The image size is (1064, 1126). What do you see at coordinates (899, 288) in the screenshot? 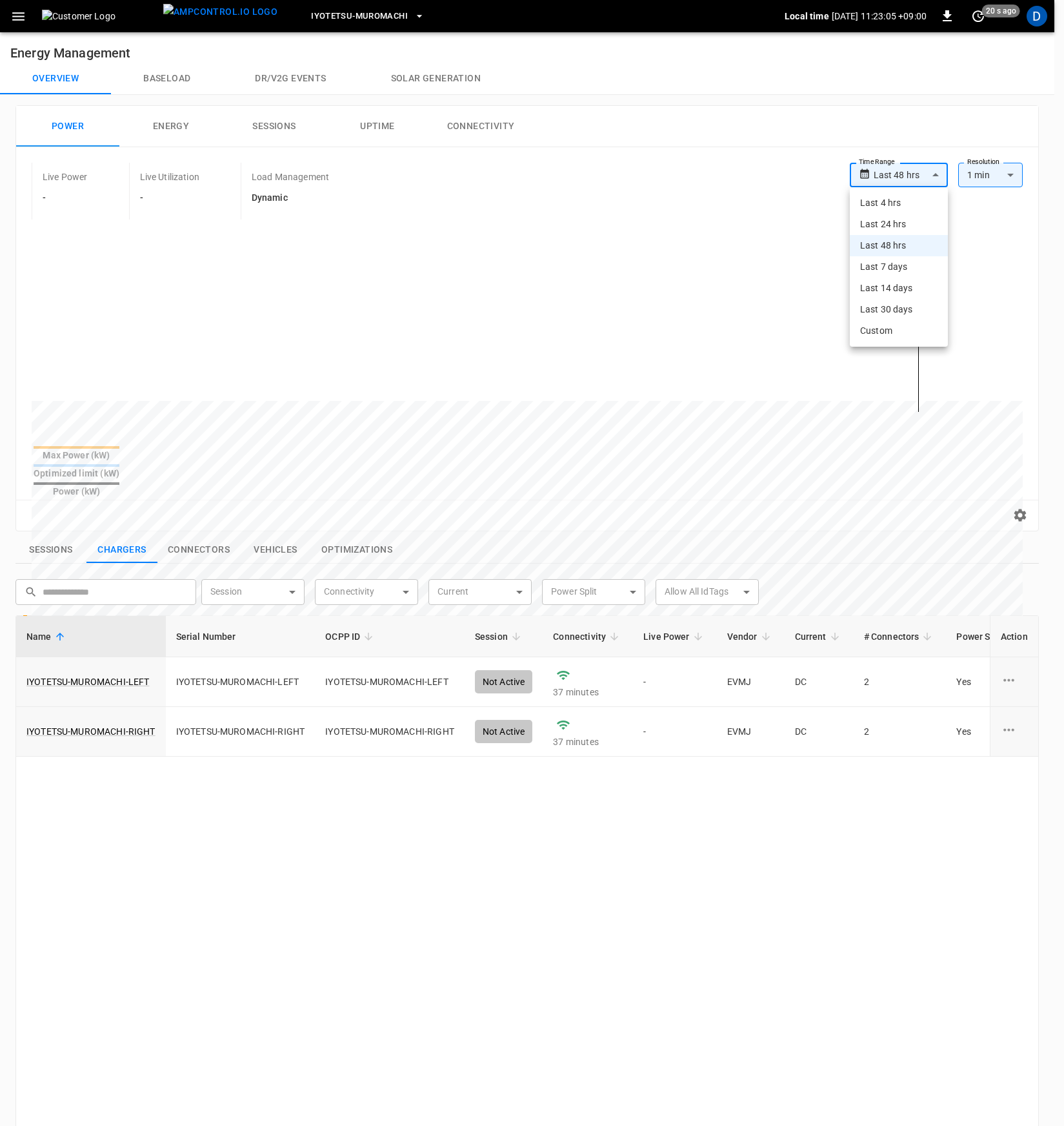
I see `li: Last 14 days` at bounding box center [899, 288].